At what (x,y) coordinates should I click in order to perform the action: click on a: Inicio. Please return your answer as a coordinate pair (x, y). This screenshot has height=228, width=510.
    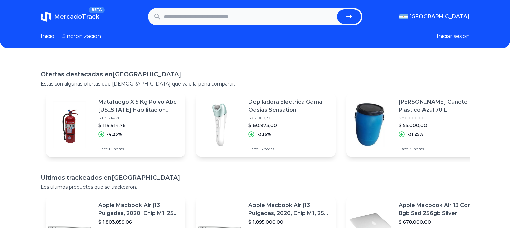
    Looking at the image, I should click on (47, 36).